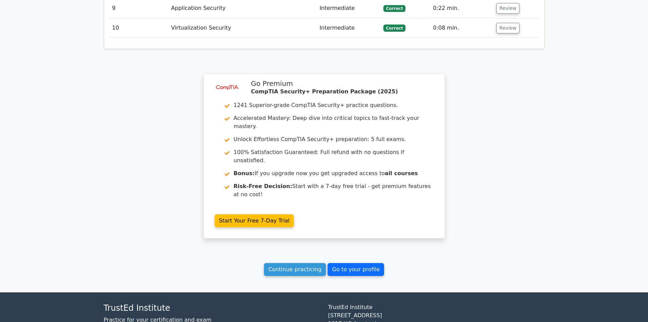  What do you see at coordinates (349, 28) in the screenshot?
I see `td: Intermediate` at bounding box center [349, 28].